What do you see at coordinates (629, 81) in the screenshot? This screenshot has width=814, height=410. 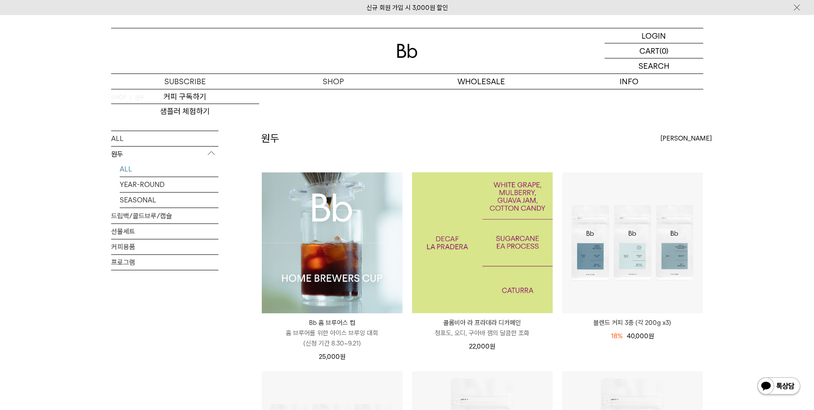 I see `p: INFO` at bounding box center [629, 81].